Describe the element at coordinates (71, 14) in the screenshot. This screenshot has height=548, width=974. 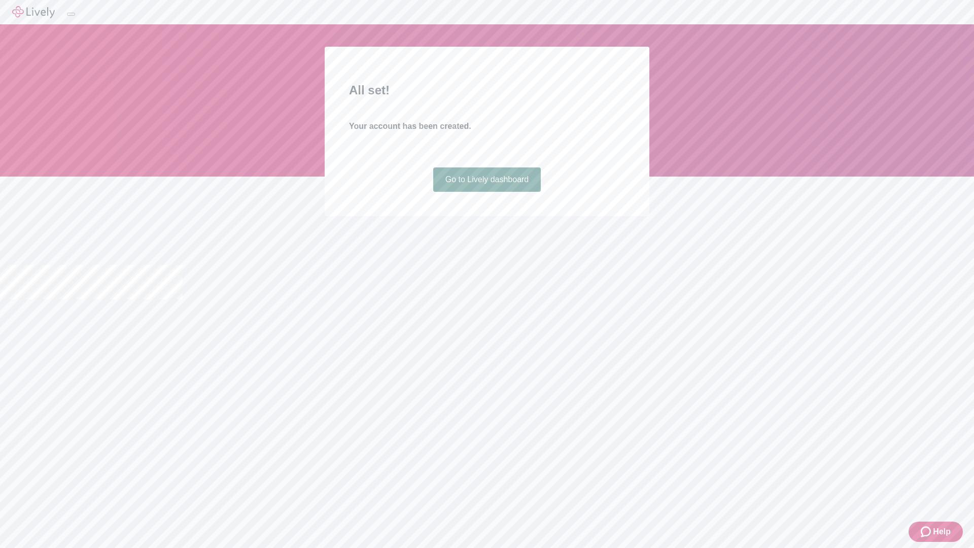
I see `button: Log out` at that location.